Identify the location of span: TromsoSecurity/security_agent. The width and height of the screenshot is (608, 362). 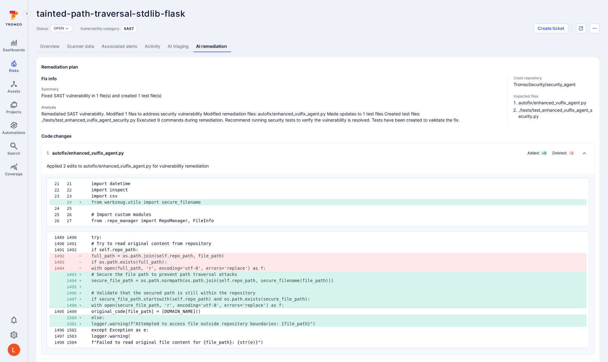
(554, 85).